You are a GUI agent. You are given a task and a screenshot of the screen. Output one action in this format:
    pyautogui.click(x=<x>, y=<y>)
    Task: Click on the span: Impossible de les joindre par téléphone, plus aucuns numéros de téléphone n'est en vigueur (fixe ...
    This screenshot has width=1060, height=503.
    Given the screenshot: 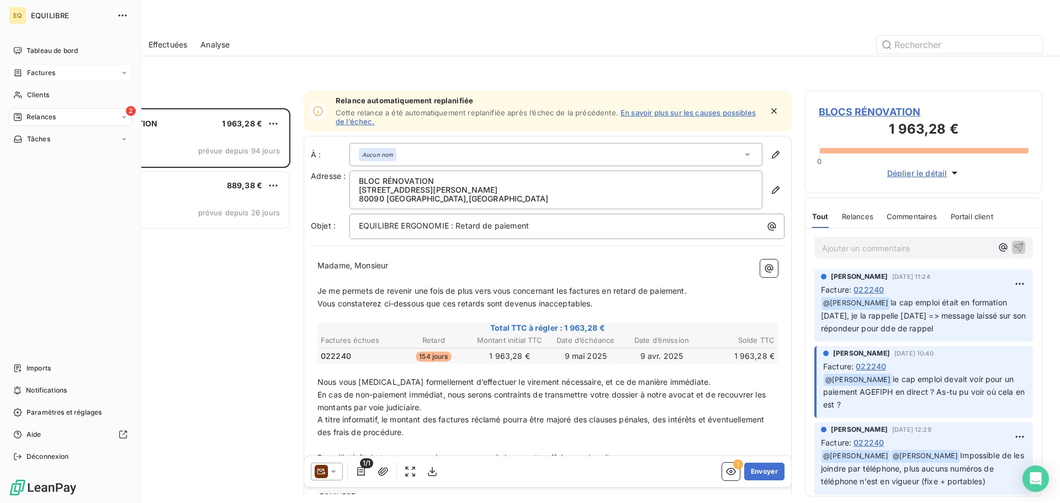 What is the action you would take?
    pyautogui.click(x=923, y=468)
    